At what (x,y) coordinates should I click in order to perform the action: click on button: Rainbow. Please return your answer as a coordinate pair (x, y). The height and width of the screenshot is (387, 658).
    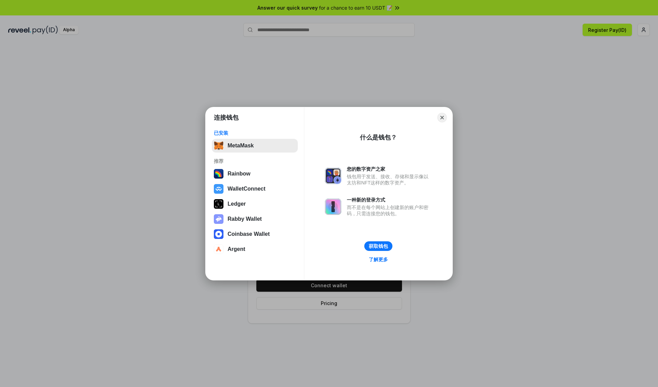
    Looking at the image, I should click on (255, 174).